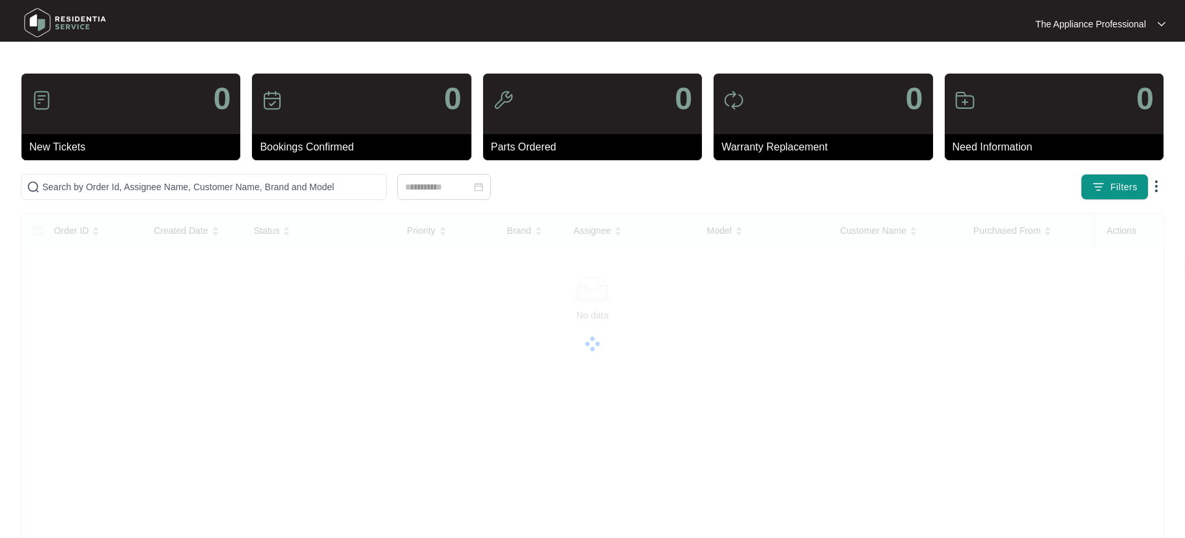 This screenshot has width=1185, height=538. I want to click on img: residentia service logo, so click(65, 23).